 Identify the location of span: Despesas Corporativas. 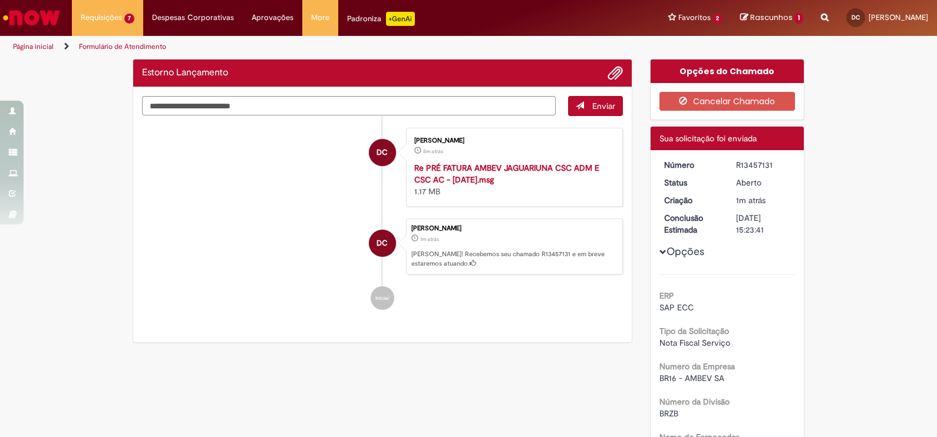
(193, 18).